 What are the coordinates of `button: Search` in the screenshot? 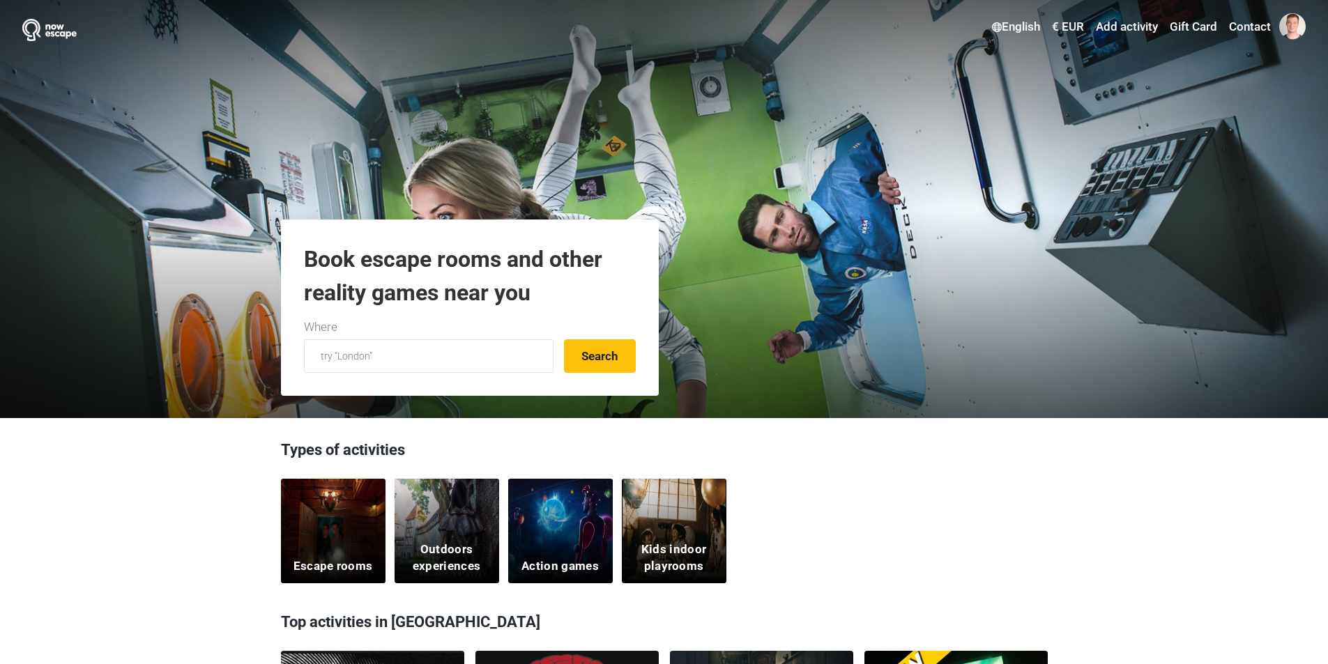 It's located at (599, 356).